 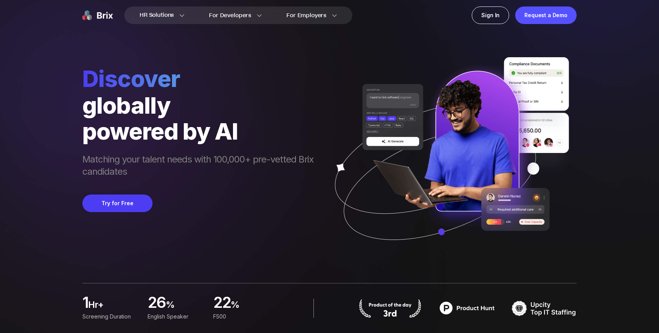 I want to click on img: TOP IT STAFFING, so click(x=544, y=308).